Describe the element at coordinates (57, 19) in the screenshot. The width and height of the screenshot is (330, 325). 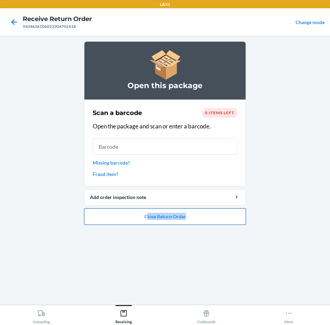
I see `h4: Receive Return Order` at that location.